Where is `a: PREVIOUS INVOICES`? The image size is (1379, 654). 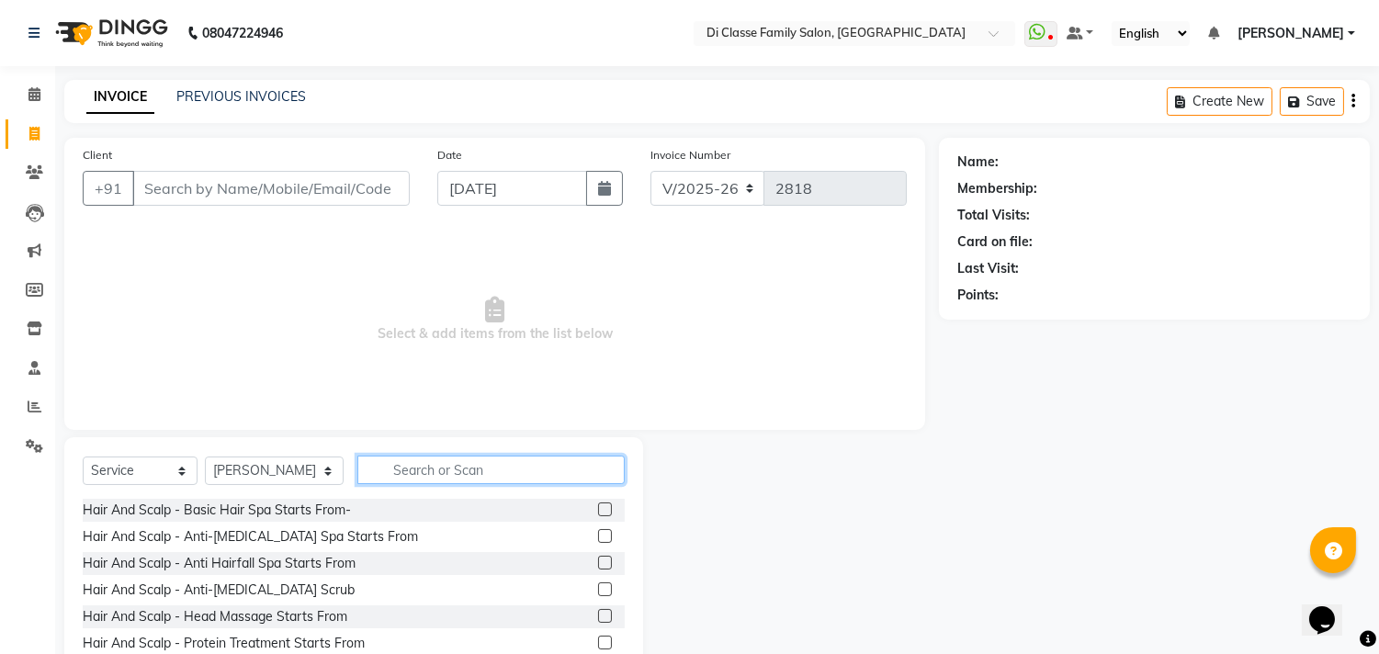
a: PREVIOUS INVOICES is located at coordinates (241, 96).